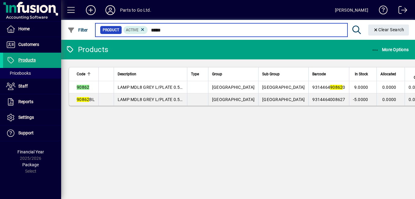 This screenshot has width=415, height=199. I want to click on button: Clear, so click(389, 30).